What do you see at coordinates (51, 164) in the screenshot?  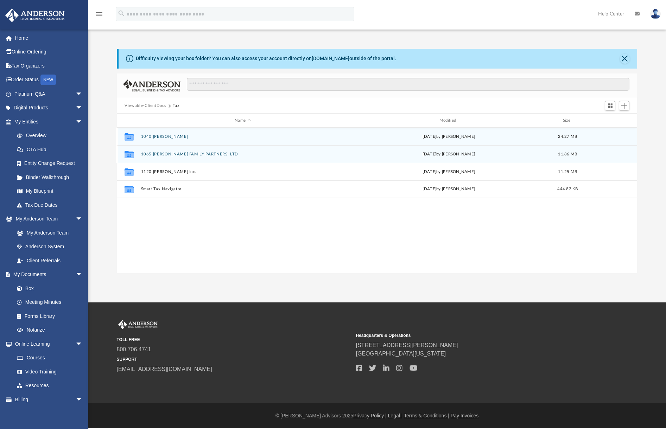 I see `a: Entity Change Request` at bounding box center [51, 164].